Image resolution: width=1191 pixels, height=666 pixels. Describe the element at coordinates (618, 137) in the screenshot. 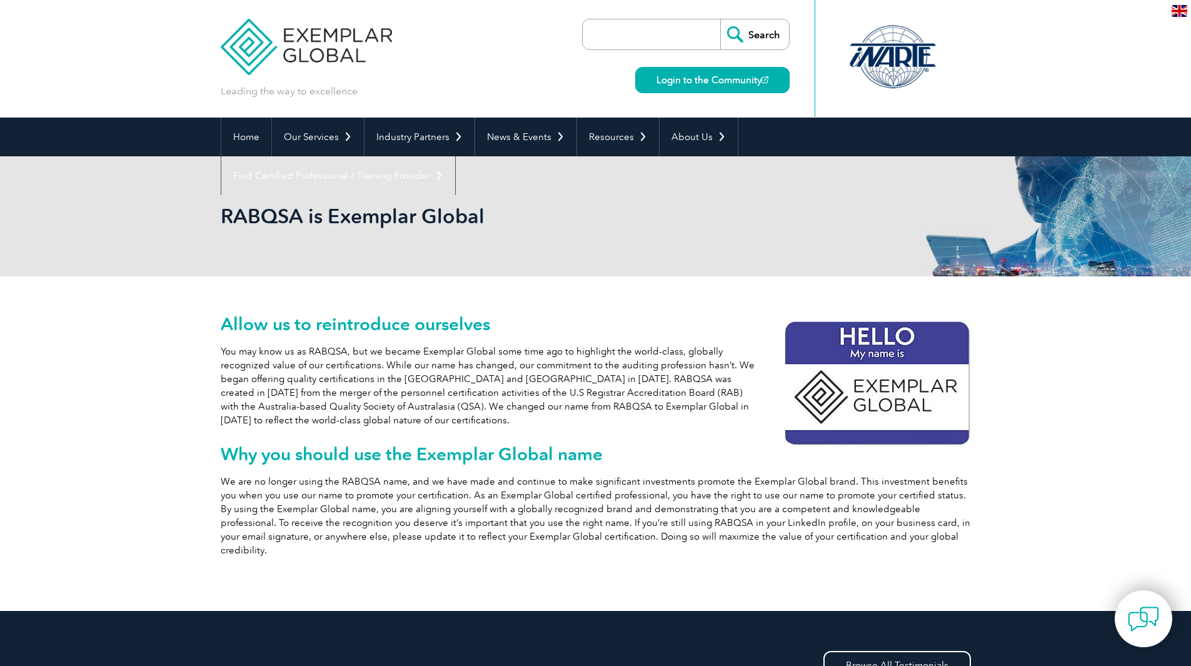

I see `a: Resources` at that location.